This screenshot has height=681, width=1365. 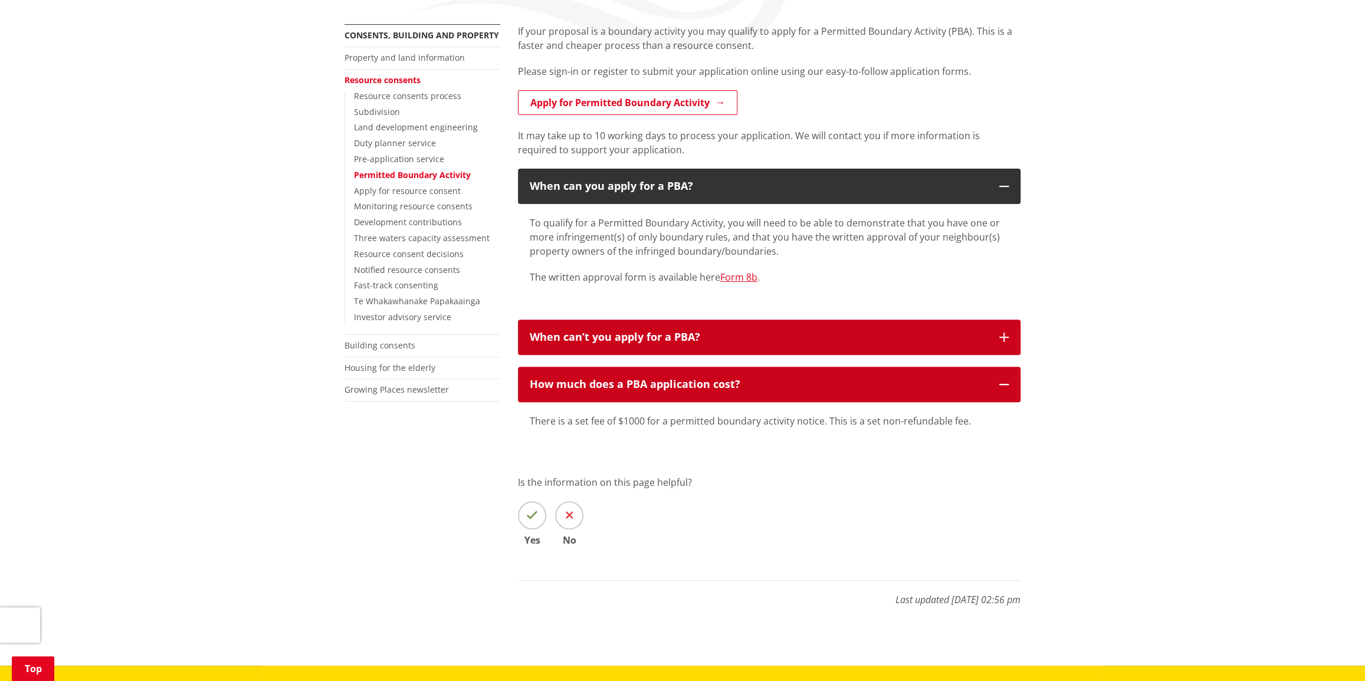 I want to click on div: There is a set fee of $1000 for a permitted boundary activity notice. This is a set non-refundabl..., so click(x=769, y=421).